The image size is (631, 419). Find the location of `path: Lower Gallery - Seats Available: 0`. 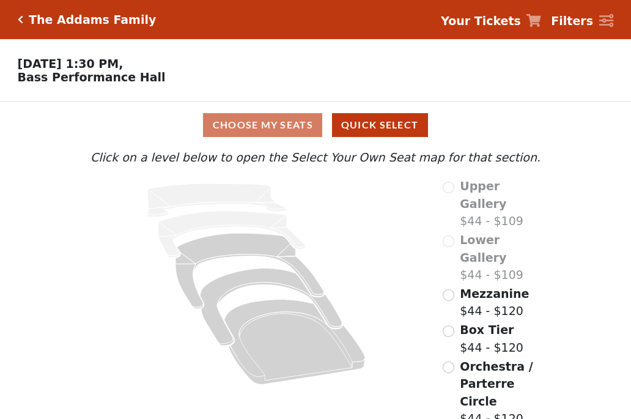

path: Lower Gallery - Seats Available: 0 is located at coordinates (232, 234).